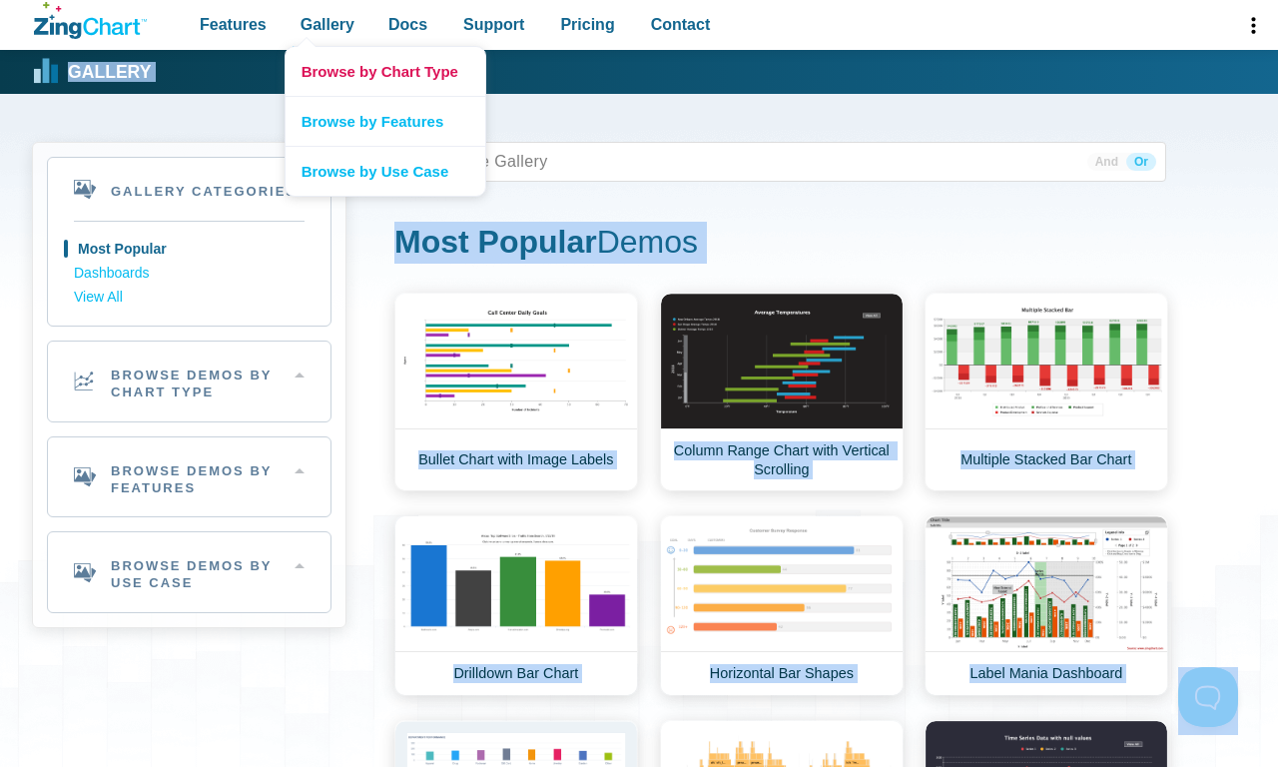 The width and height of the screenshot is (1278, 767). I want to click on a: Browse by Use Case, so click(385, 171).